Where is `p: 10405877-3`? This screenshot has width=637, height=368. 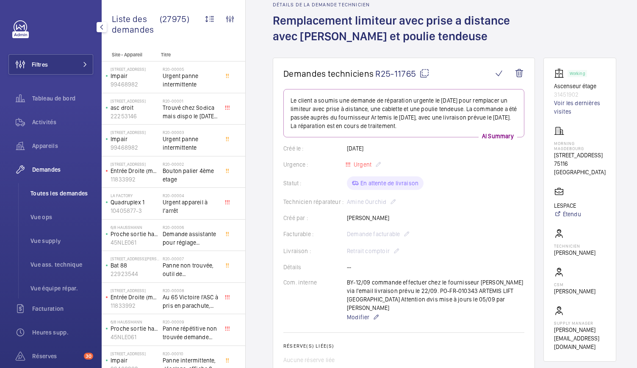 p: 10405877-3 is located at coordinates (135, 211).